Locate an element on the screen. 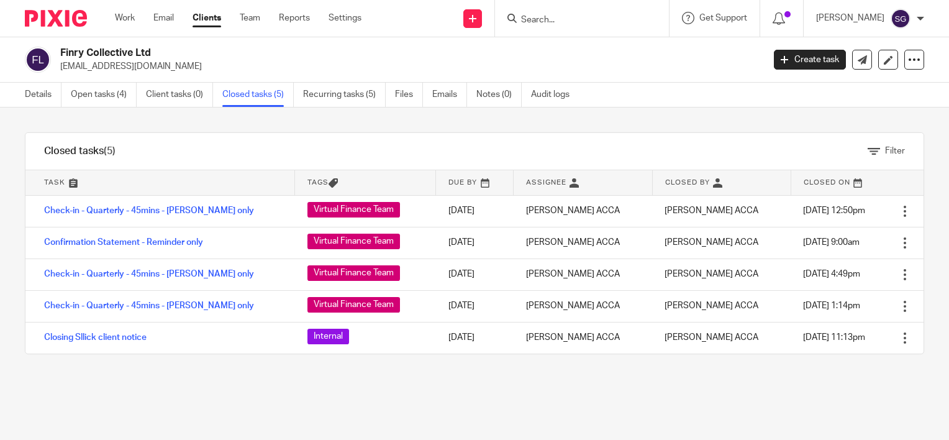 This screenshot has height=440, width=949. h1: Closed tasks is located at coordinates (80, 151).